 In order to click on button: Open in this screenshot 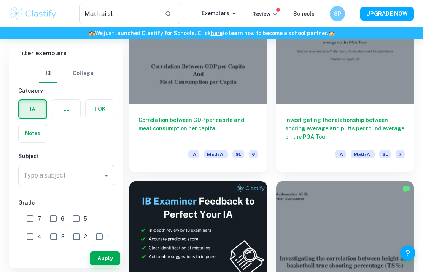, I will do `click(106, 175)`.